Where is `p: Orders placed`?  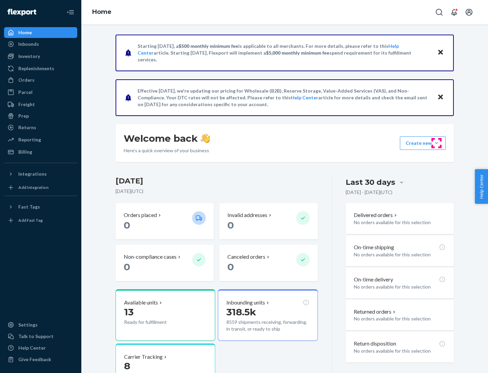
p: Orders placed is located at coordinates (140, 215).